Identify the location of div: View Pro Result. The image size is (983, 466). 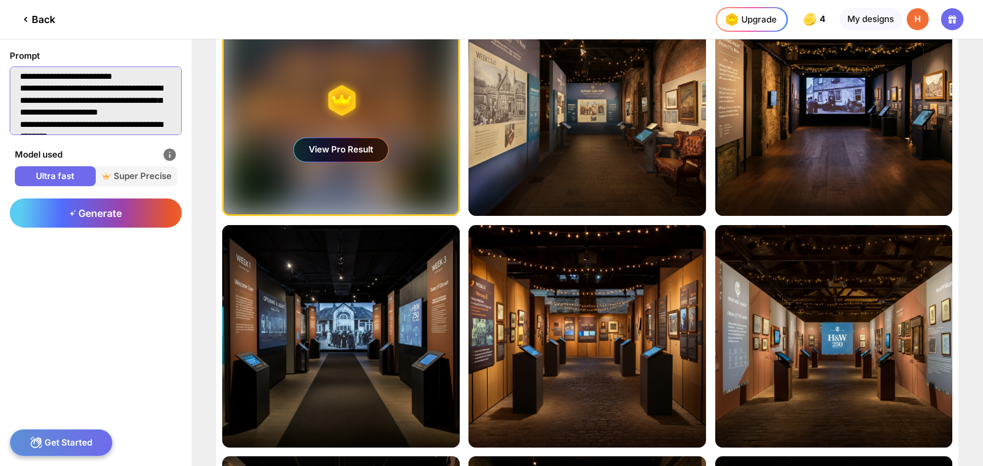
(341, 150).